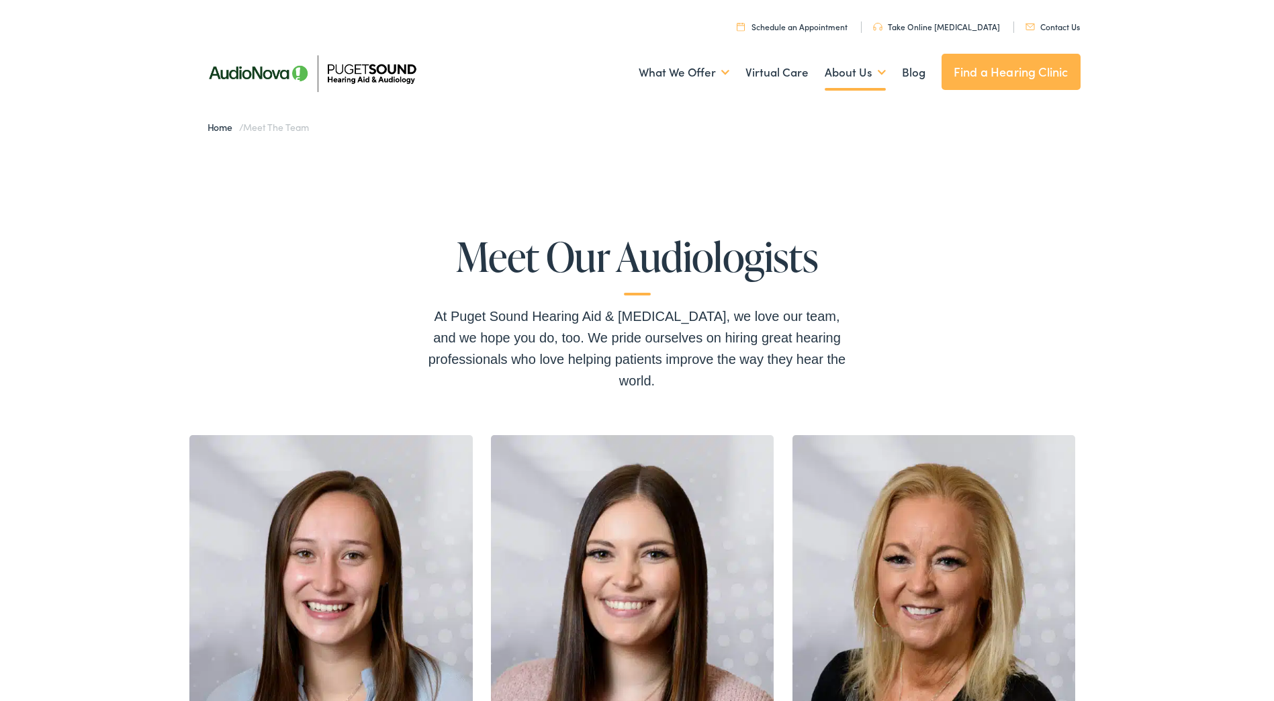 The height and width of the screenshot is (701, 1274). Describe the element at coordinates (684, 73) in the screenshot. I see `a: What We Offer` at that location.